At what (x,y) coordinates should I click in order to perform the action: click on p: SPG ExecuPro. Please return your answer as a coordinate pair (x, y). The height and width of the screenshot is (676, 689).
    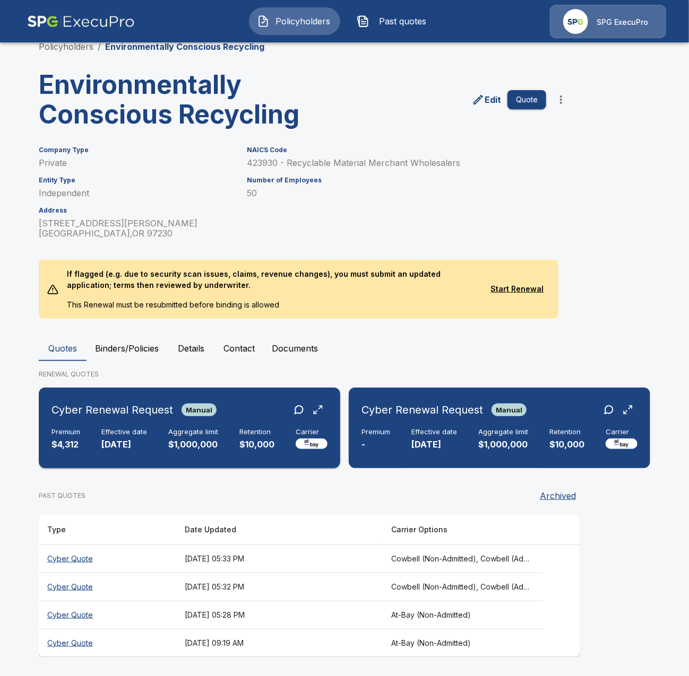
    Looking at the image, I should click on (622, 22).